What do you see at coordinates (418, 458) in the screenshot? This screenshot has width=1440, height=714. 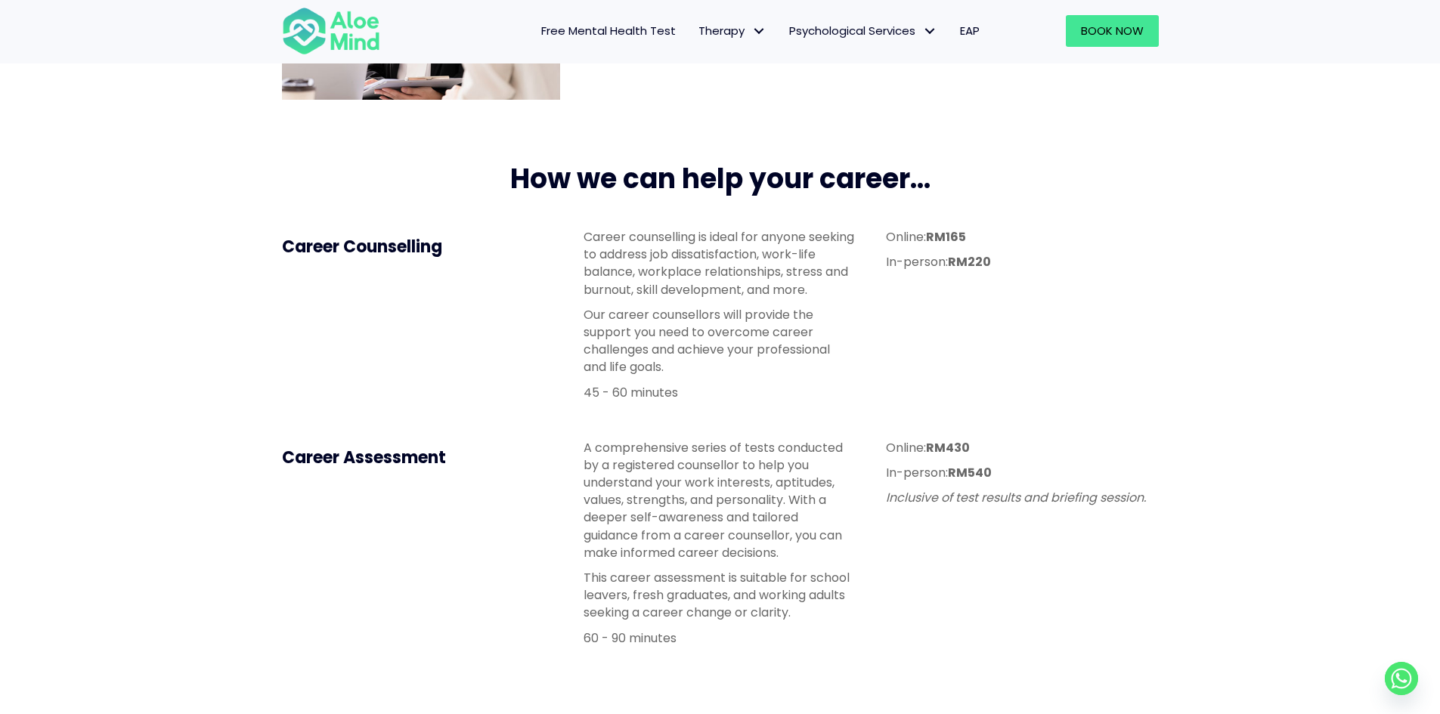 I see `h4: Career Assessment` at bounding box center [418, 458].